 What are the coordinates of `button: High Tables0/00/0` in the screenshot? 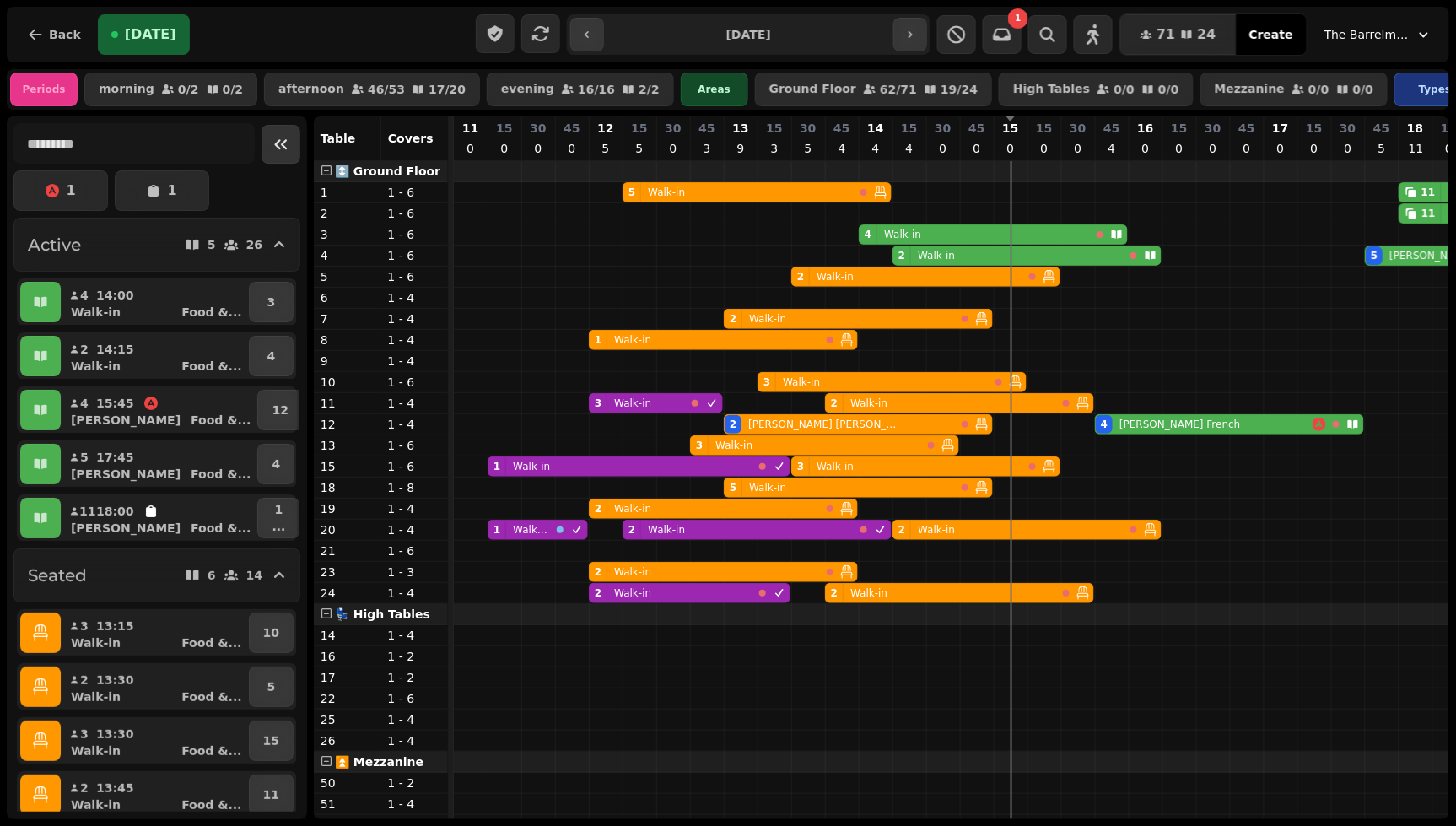 It's located at (1095, 89).